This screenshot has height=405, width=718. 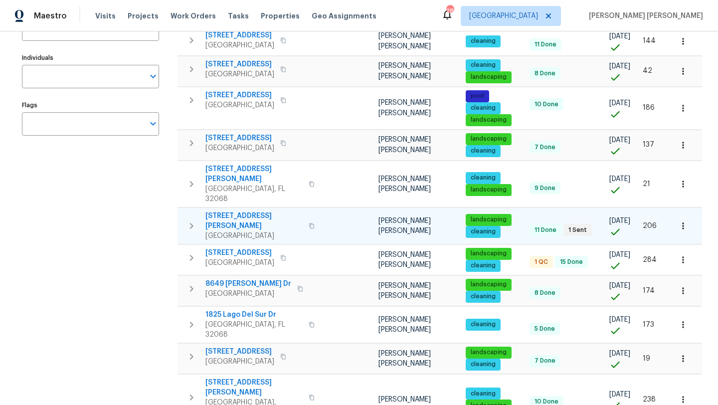 What do you see at coordinates (105, 16) in the screenshot?
I see `span: Visits` at bounding box center [105, 16].